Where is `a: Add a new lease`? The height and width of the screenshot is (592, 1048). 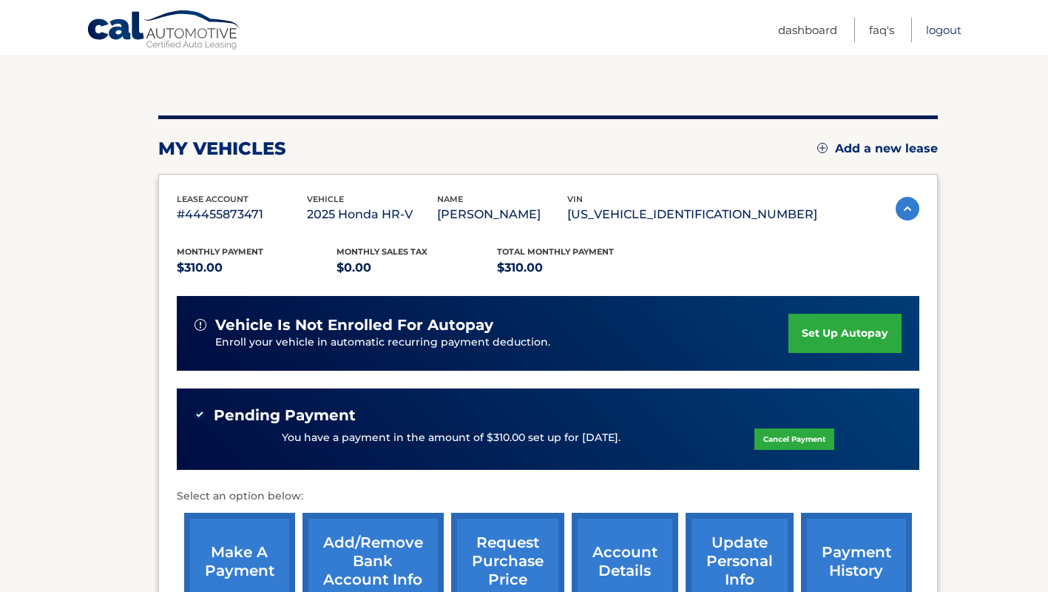 a: Add a new lease is located at coordinates (877, 149).